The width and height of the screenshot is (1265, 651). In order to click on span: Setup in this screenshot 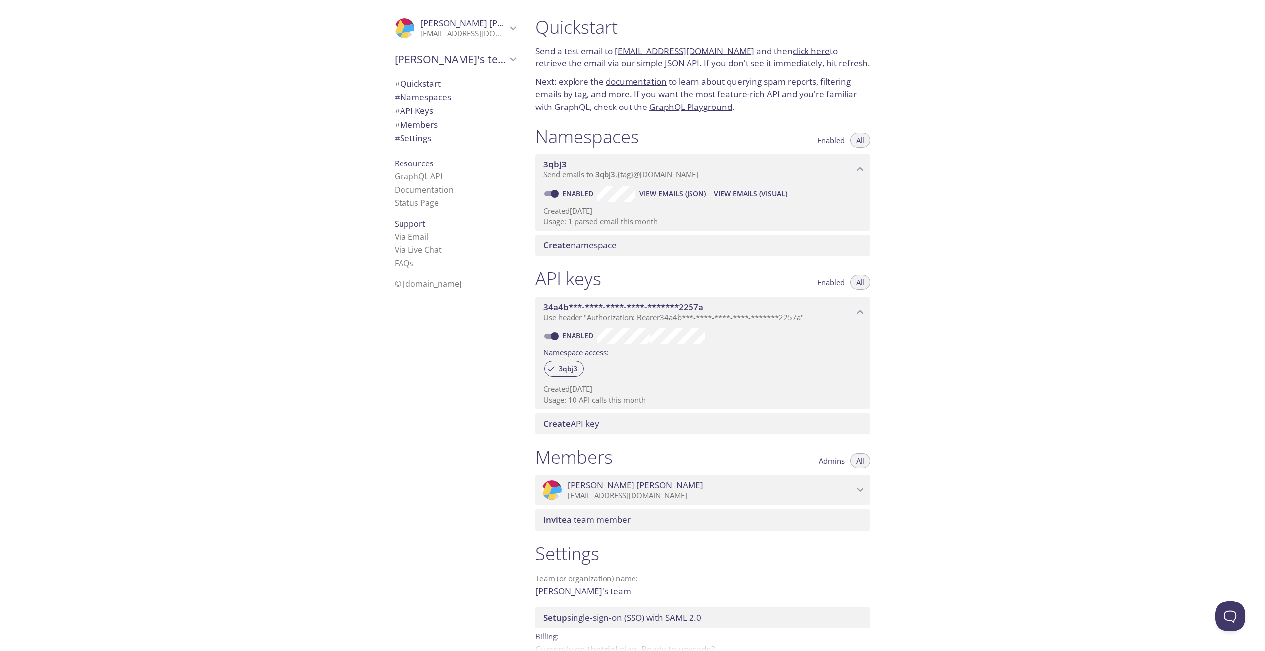, I will do `click(555, 617)`.